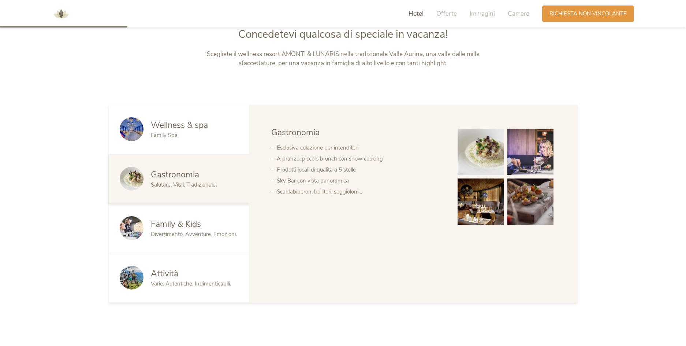 Image resolution: width=686 pixels, height=346 pixels. What do you see at coordinates (519, 14) in the screenshot?
I see `span: Camere` at bounding box center [519, 14].